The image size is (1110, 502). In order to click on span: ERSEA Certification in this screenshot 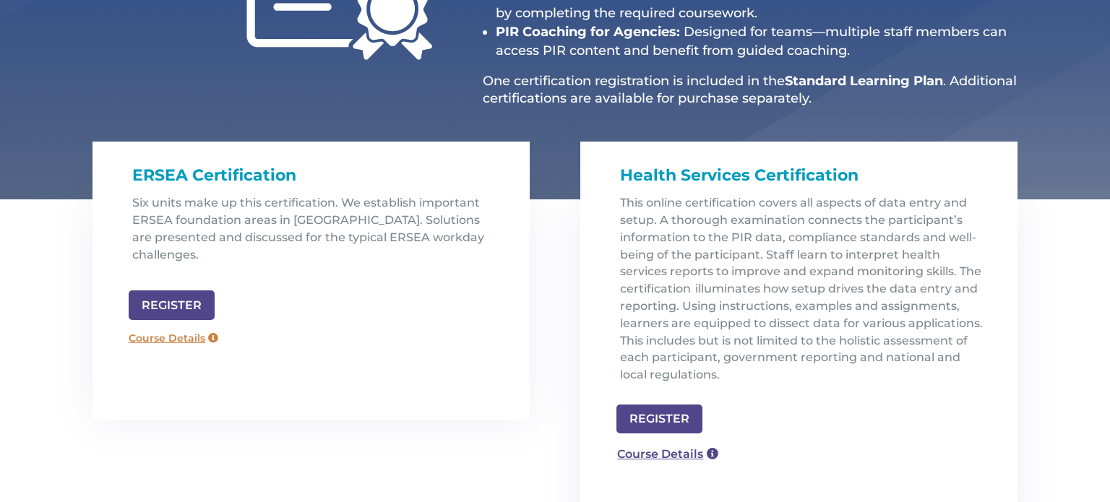, I will do `click(214, 175)`.